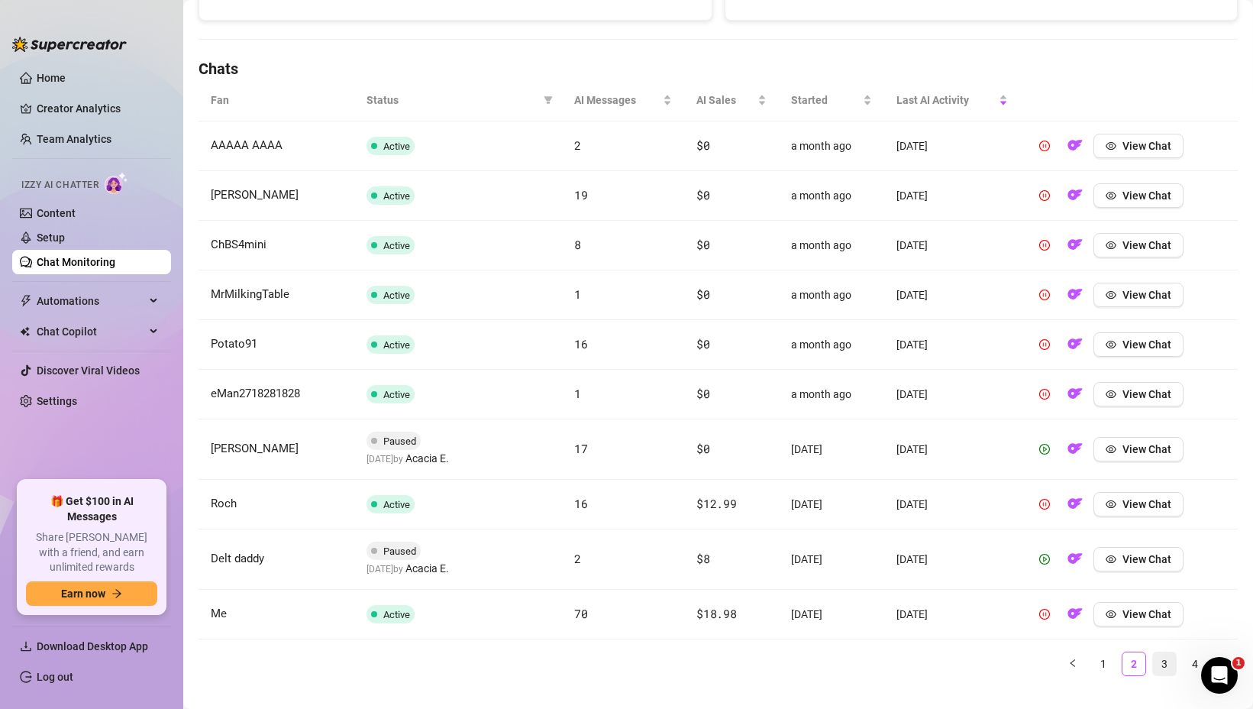 The width and height of the screenshot is (1253, 709). Describe the element at coordinates (580, 503) in the screenshot. I see `span: 16` at that location.